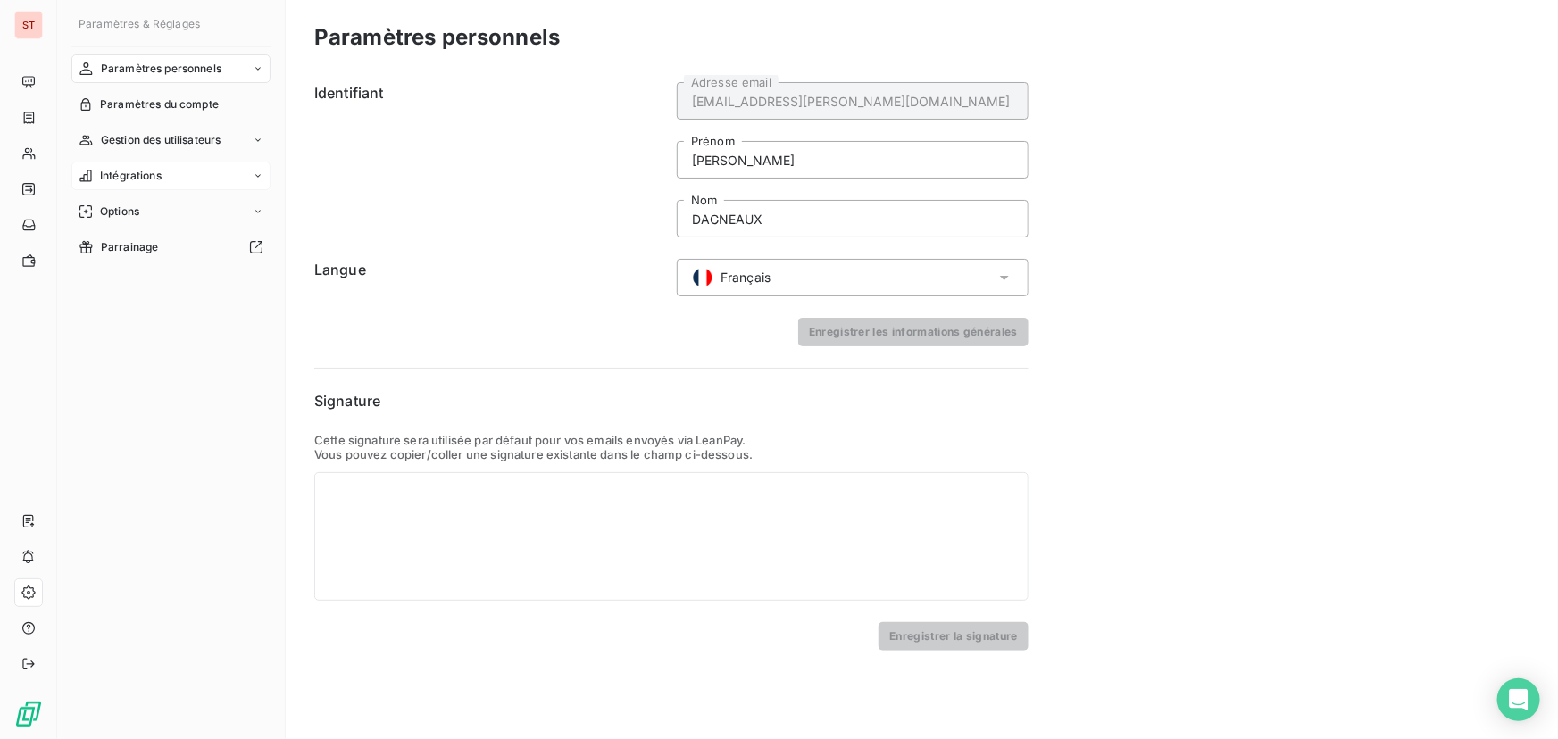 The width and height of the screenshot is (1558, 739). I want to click on h6: Signature, so click(671, 401).